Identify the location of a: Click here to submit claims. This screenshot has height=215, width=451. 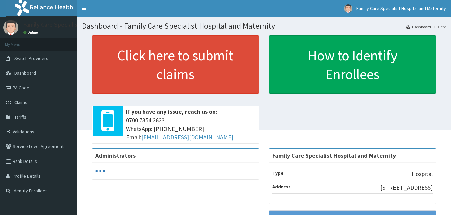
(176, 65).